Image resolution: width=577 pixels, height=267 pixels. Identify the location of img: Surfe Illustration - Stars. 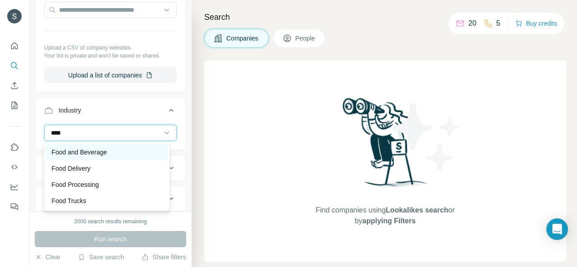
(426, 137).